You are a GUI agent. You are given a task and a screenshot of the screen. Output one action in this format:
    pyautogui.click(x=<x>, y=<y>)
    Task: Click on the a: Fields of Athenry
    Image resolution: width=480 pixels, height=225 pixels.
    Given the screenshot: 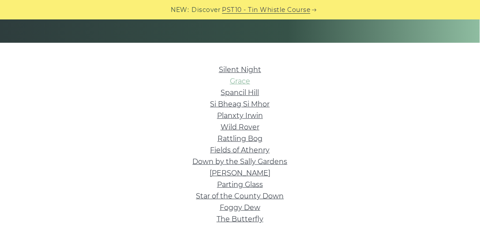 What is the action you would take?
    pyautogui.click(x=240, y=150)
    